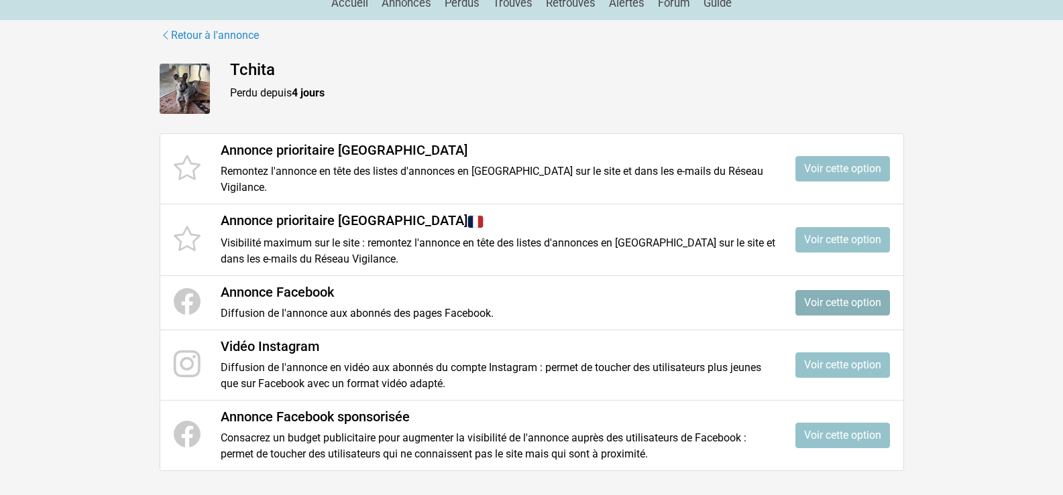 This screenshot has height=495, width=1063. Describe the element at coordinates (497, 292) in the screenshot. I see `h4: Annonce Facebook` at that location.